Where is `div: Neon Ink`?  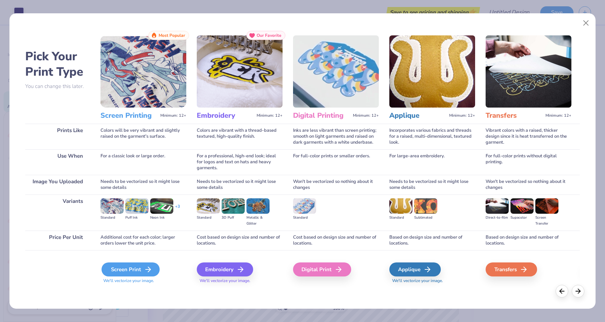 div: Neon Ink is located at coordinates (162, 217).